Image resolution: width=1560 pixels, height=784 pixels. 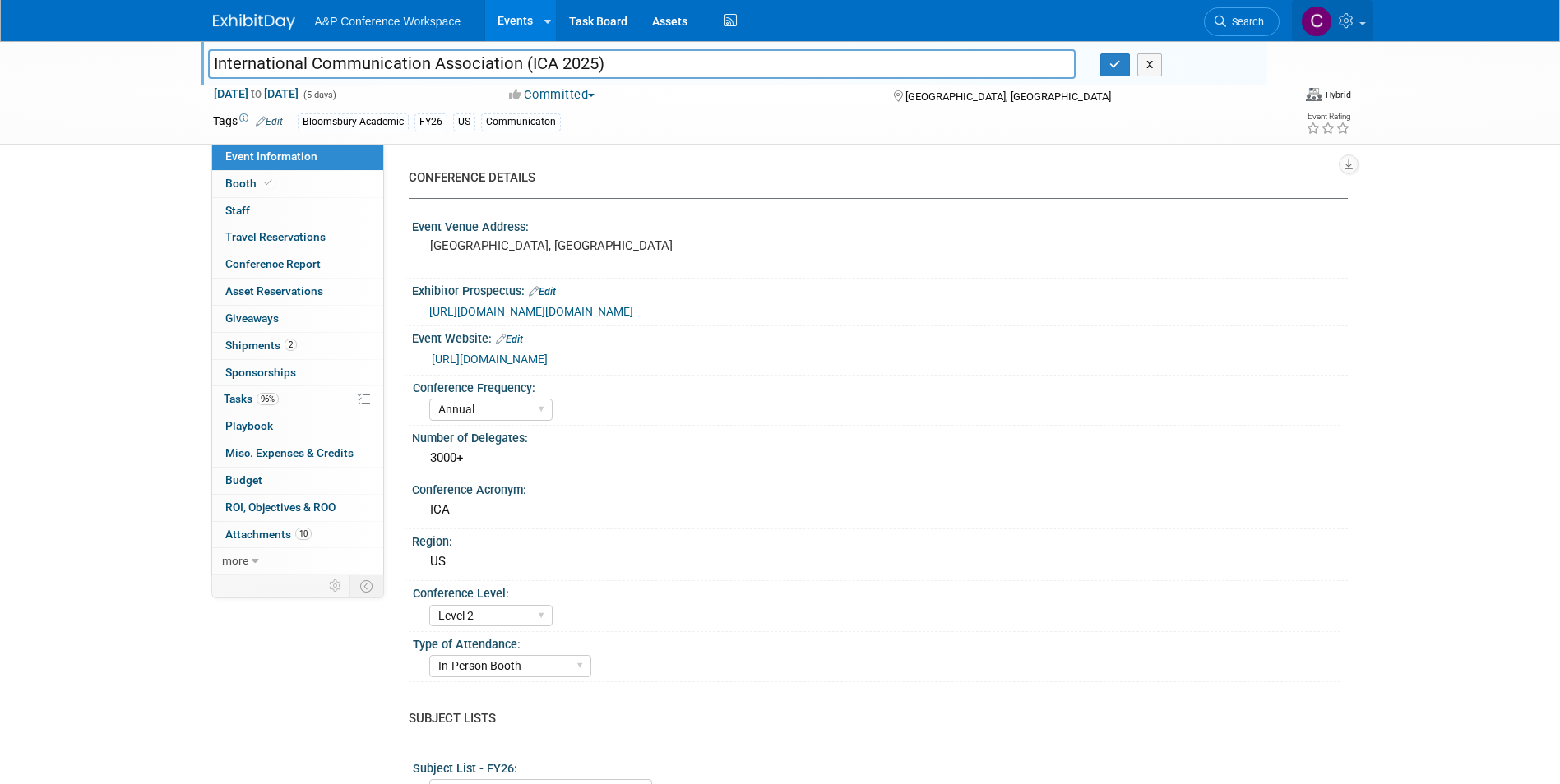 What do you see at coordinates (298, 211) in the screenshot?
I see `a: Staff` at bounding box center [298, 211].